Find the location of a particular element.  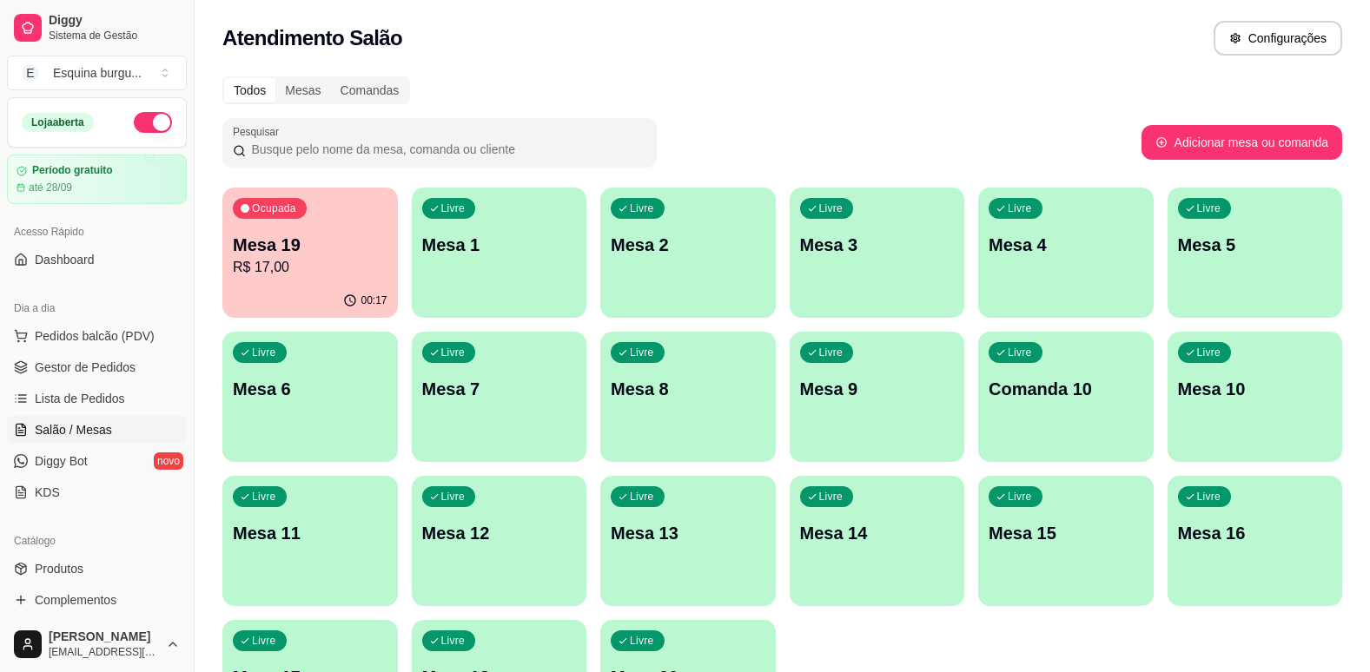

p: Mesa 8 is located at coordinates (688, 389).